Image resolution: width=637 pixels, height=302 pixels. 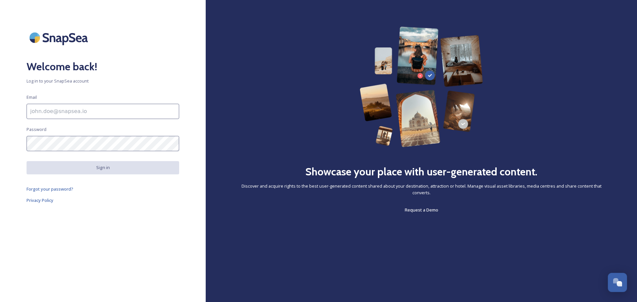 What do you see at coordinates (422, 210) in the screenshot?
I see `span: Request a Demo` at bounding box center [422, 210].